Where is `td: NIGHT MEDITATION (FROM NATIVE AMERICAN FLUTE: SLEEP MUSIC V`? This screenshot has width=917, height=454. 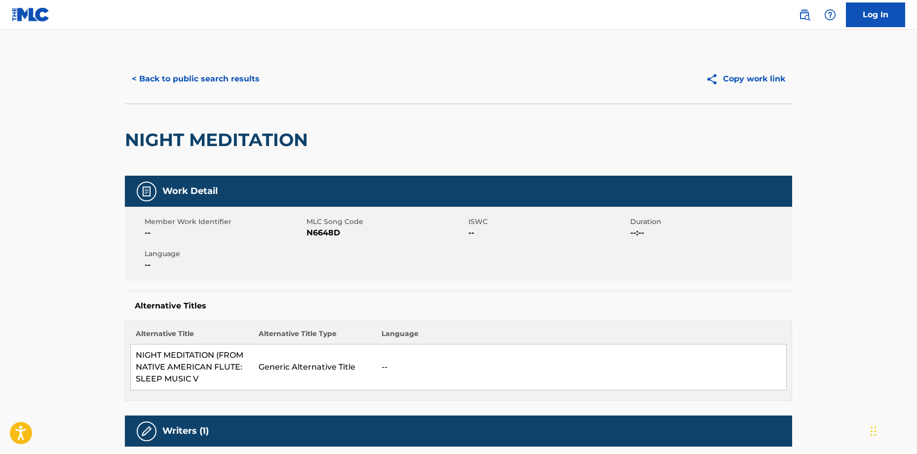 td: NIGHT MEDITATION (FROM NATIVE AMERICAN FLUTE: SLEEP MUSIC V is located at coordinates (192, 367).